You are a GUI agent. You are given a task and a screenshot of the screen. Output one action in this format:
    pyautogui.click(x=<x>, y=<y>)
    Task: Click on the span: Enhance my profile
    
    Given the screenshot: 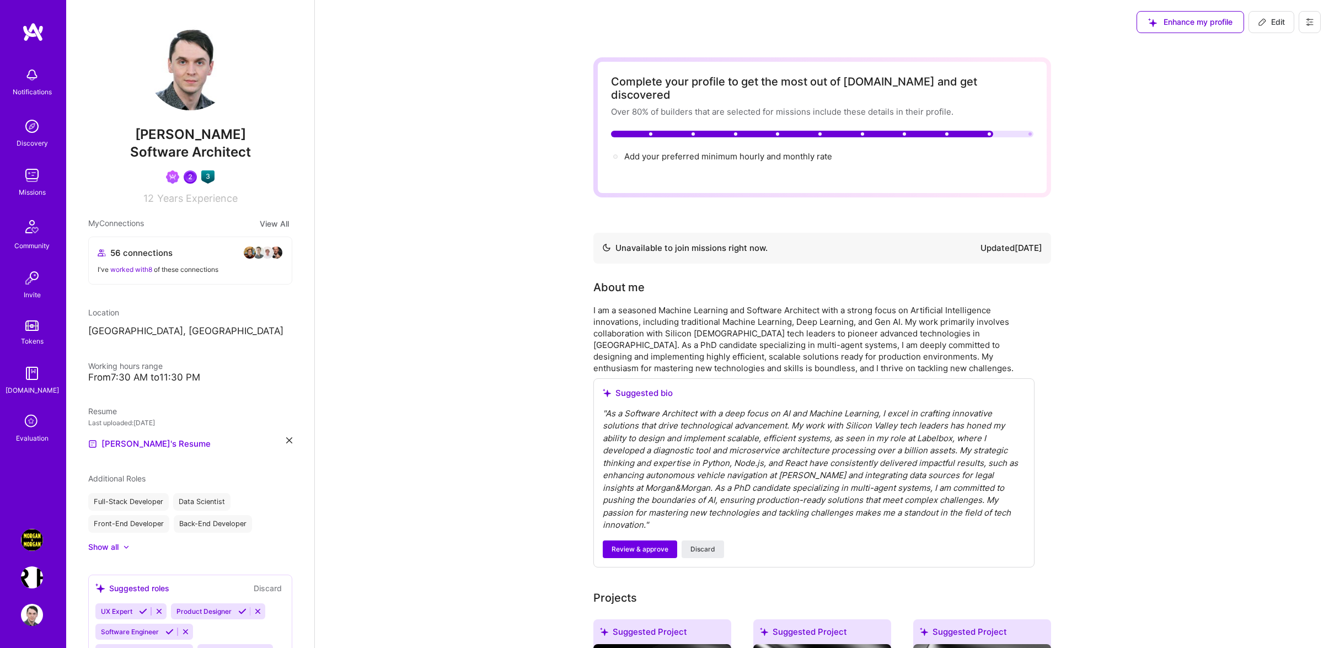 What is the action you would take?
    pyautogui.click(x=1190, y=22)
    